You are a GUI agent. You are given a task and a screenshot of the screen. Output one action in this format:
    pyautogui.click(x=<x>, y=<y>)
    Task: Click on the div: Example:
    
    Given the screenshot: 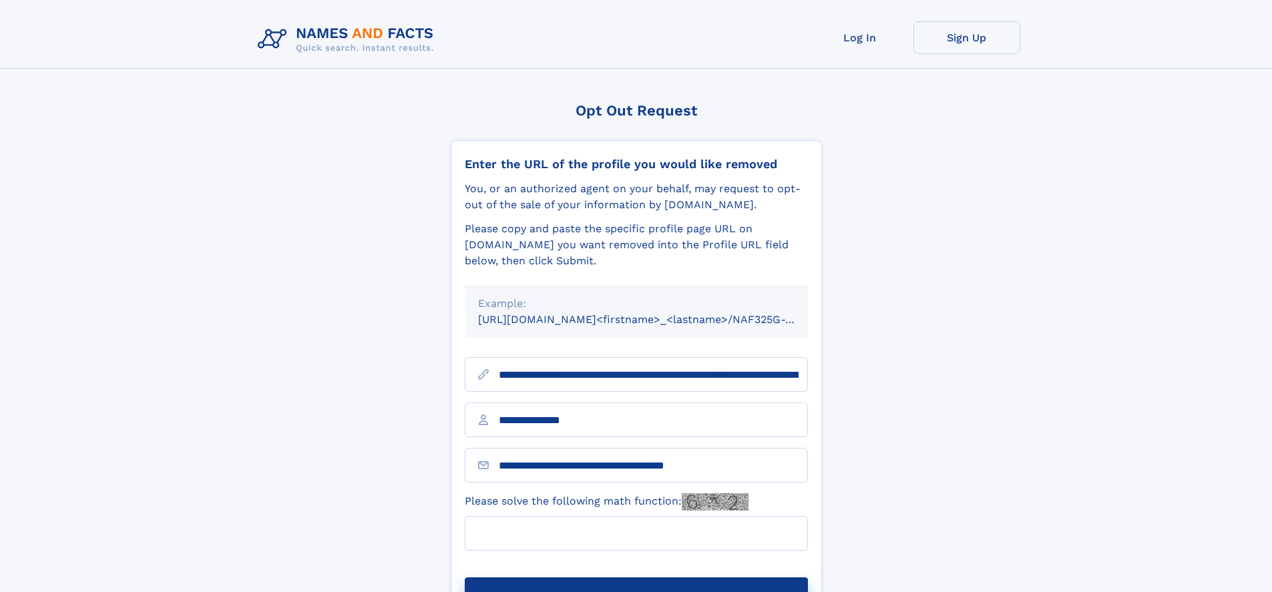 What is the action you would take?
    pyautogui.click(x=636, y=304)
    